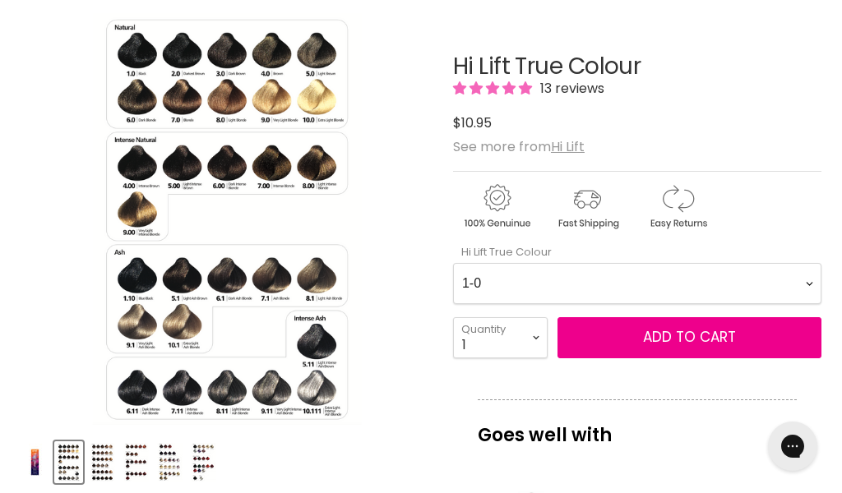  What do you see at coordinates (567, 146) in the screenshot?
I see `a: Hi Lift` at bounding box center [567, 146].